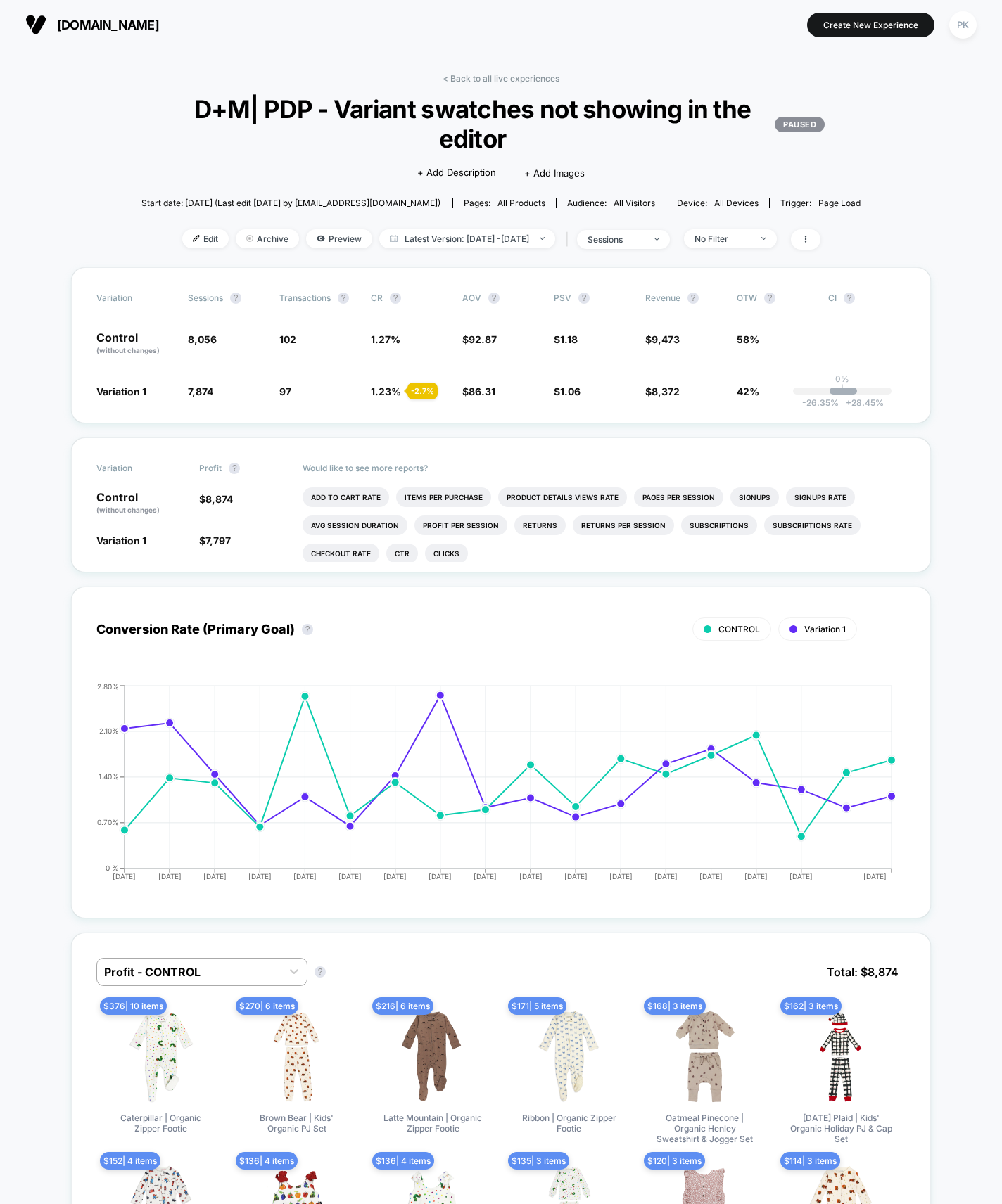 The image size is (1002, 1204). What do you see at coordinates (161, 1124) in the screenshot?
I see `span: Caterpillar | Organic Zipper Footie` at bounding box center [161, 1124].